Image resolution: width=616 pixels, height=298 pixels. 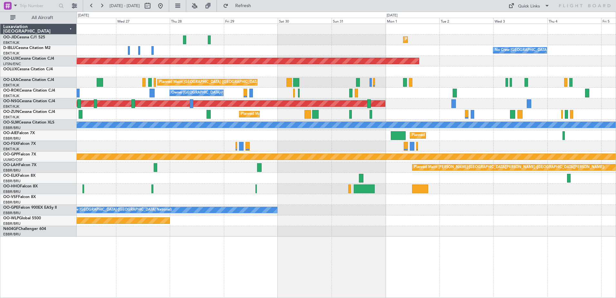 I want to click on button: All Aircraft, so click(x=38, y=18).